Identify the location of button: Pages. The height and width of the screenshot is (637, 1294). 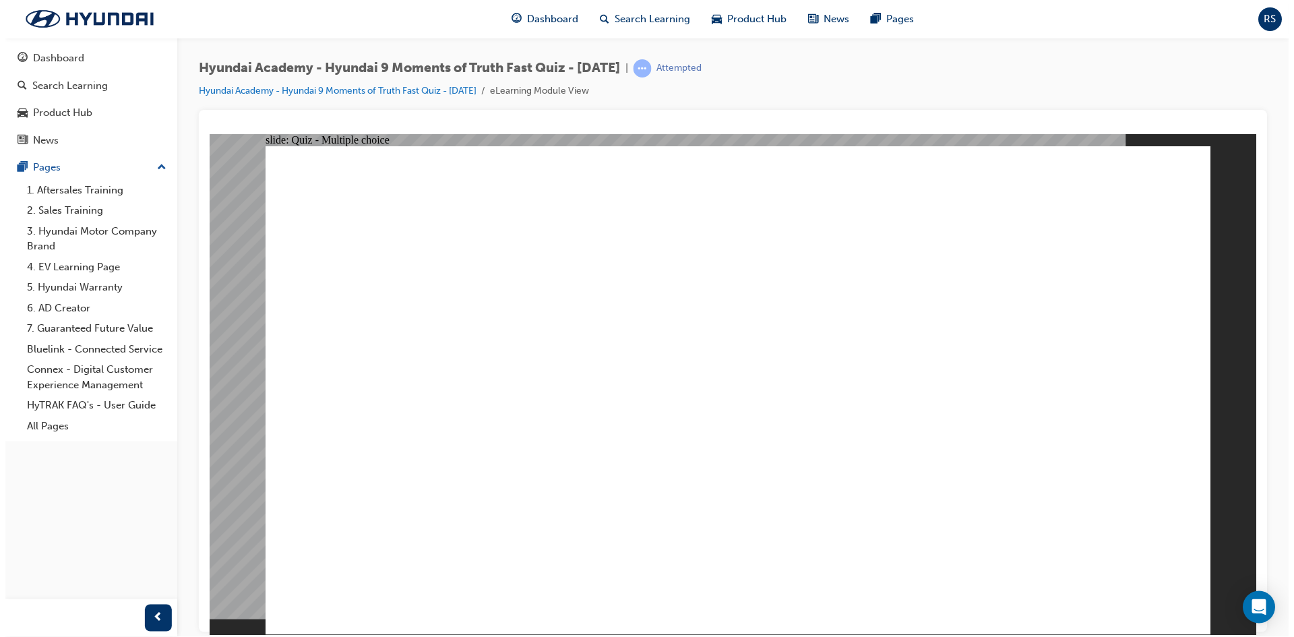
(86, 167).